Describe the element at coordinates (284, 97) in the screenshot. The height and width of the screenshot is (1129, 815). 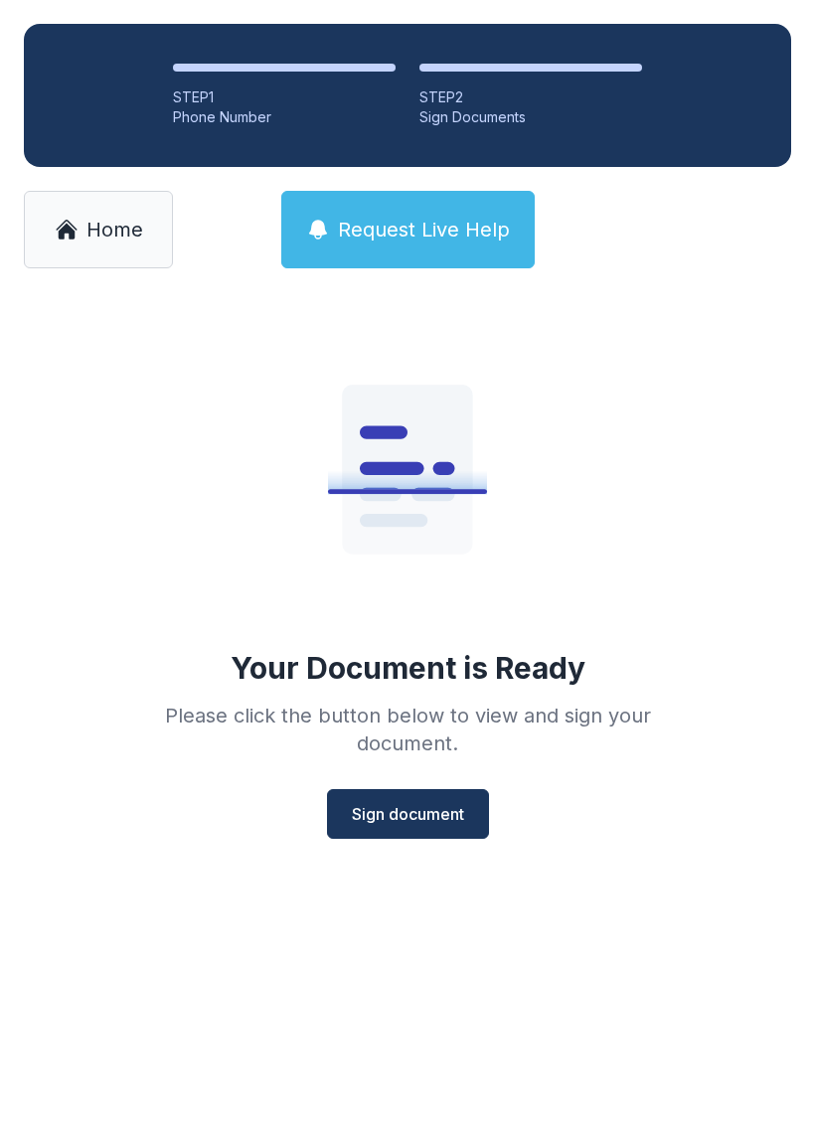
I see `div: STEP 1` at that location.